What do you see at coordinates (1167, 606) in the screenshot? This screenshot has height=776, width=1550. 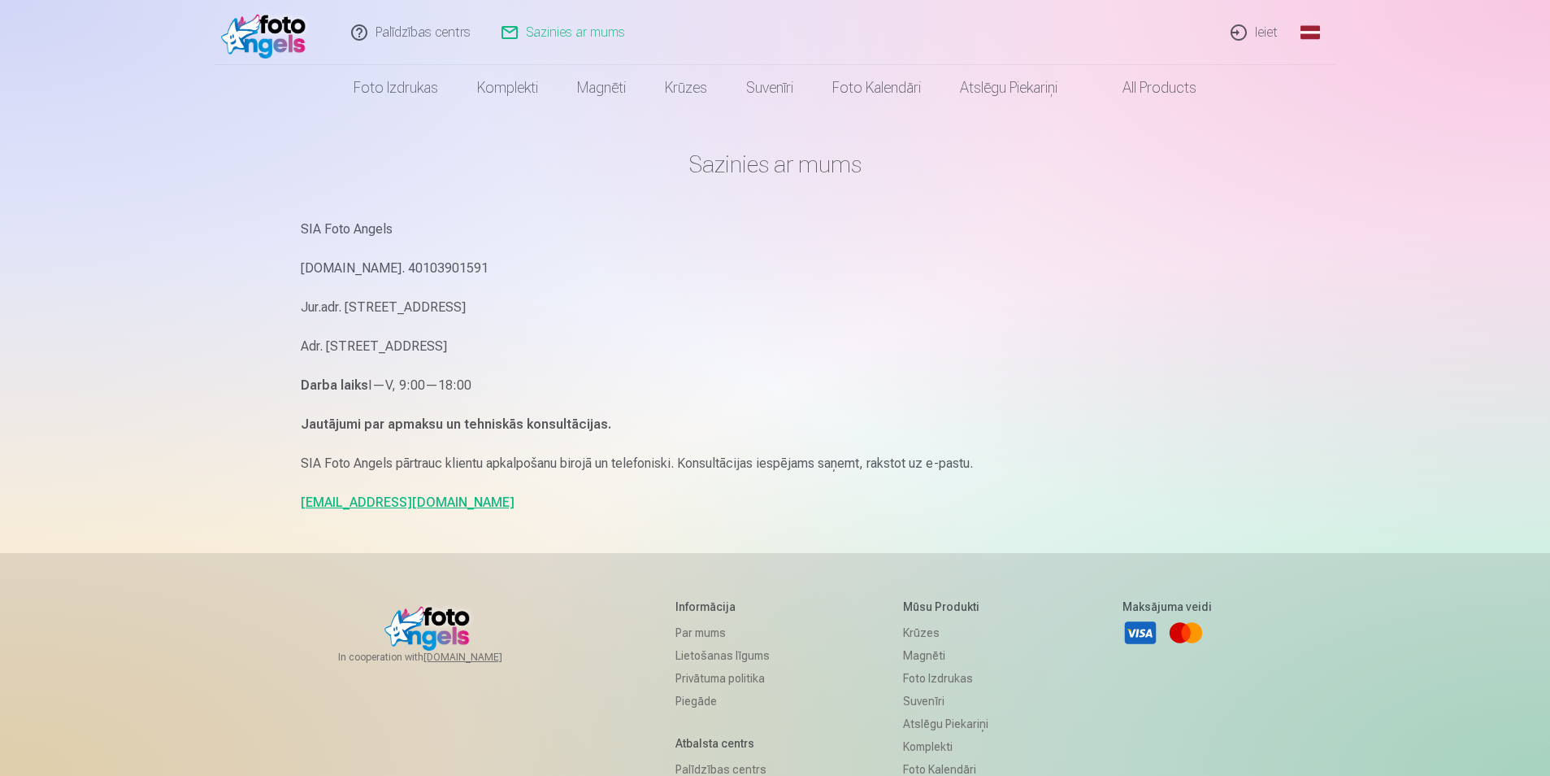 I see `h5: Maksājuma veidi` at bounding box center [1167, 606].